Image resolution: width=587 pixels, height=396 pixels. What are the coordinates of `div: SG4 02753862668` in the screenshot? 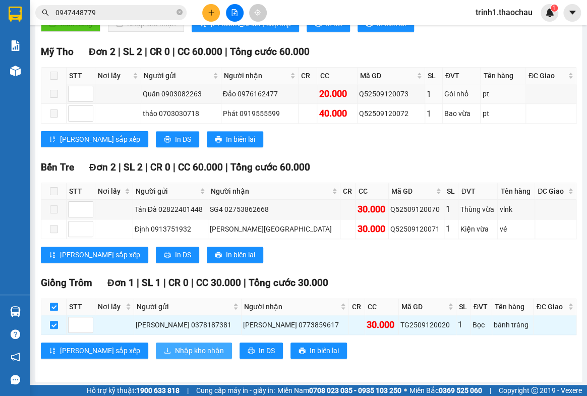 It's located at (274, 209).